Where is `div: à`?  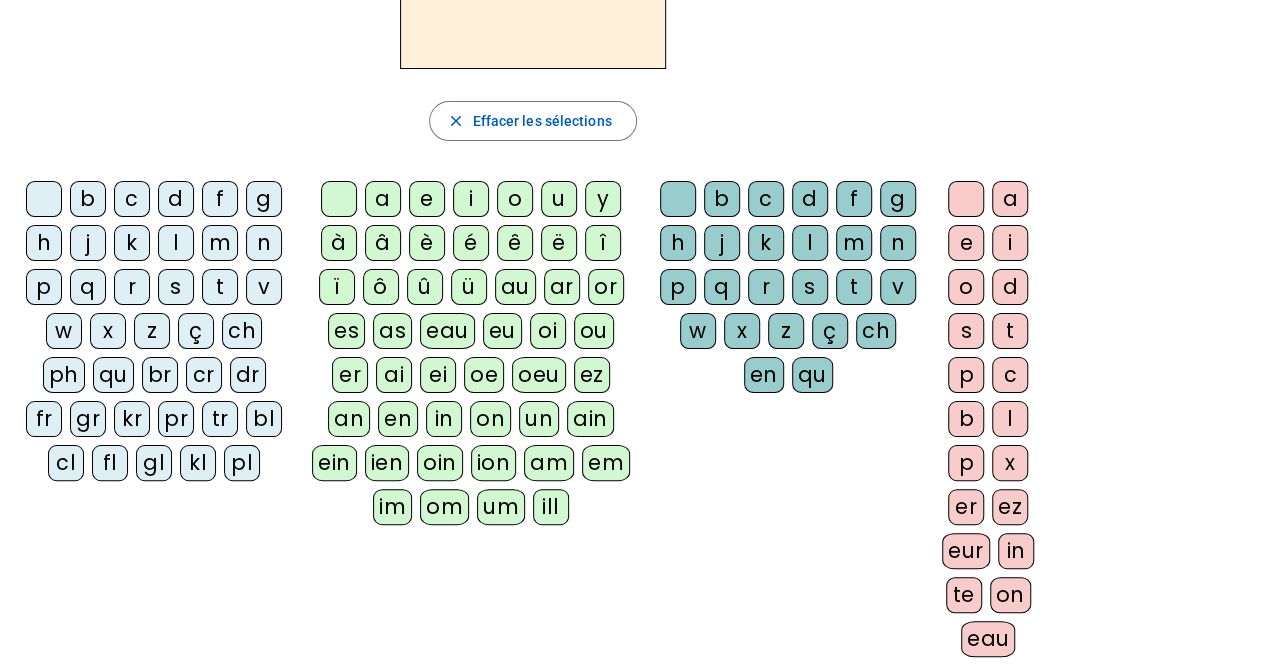
div: à is located at coordinates (339, 243).